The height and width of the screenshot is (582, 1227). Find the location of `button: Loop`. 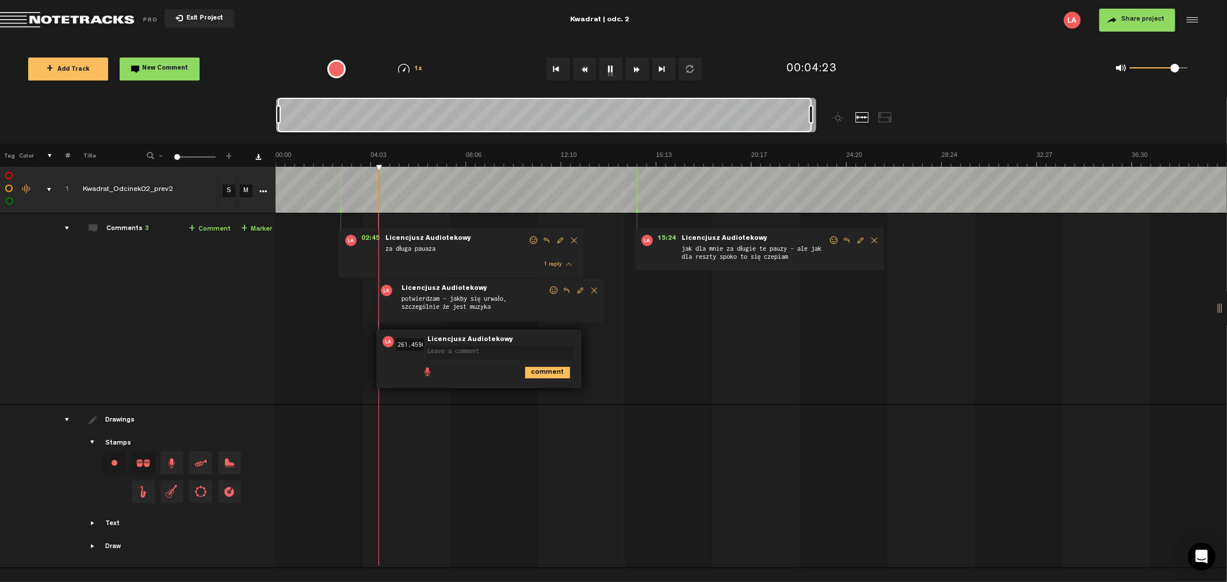

button: Loop is located at coordinates (690, 69).